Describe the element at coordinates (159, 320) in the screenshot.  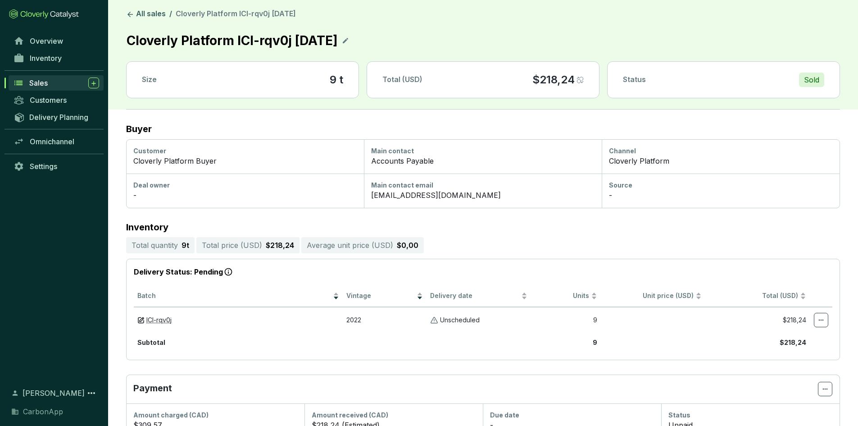
I see `a: ICI-rqv0j` at that location.